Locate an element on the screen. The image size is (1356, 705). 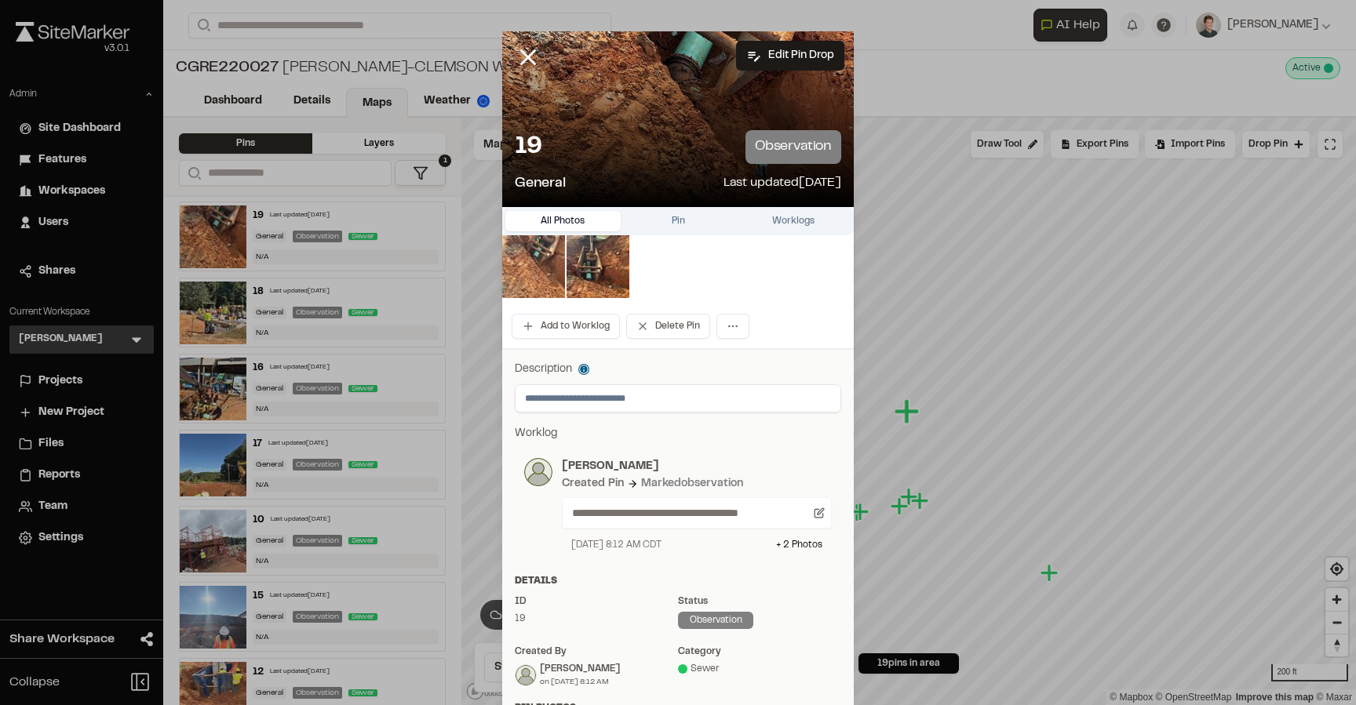
div: 19 is located at coordinates (596, 619).